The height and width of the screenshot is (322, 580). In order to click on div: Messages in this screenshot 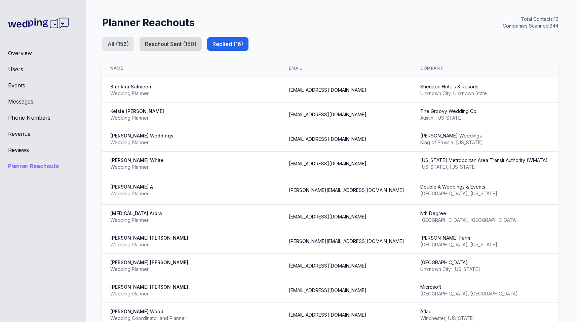, I will do `click(43, 102)`.